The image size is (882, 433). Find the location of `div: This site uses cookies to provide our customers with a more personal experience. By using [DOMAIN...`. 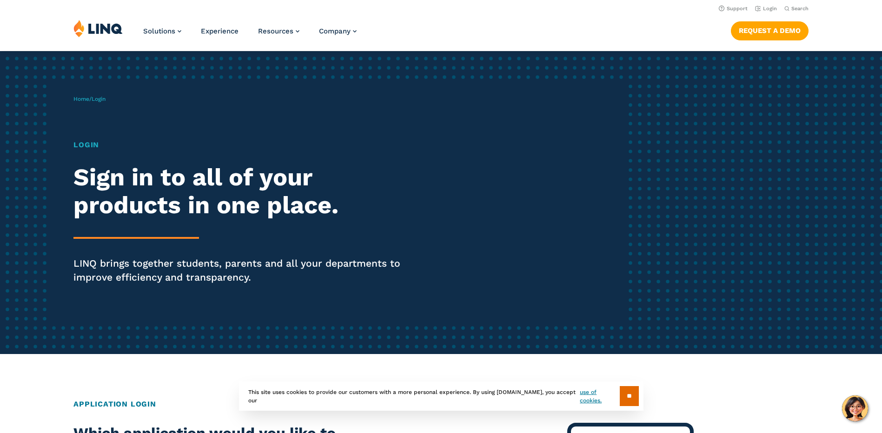

div: This site uses cookies to provide our customers with a more personal experience. By using [DOMAIN... is located at coordinates (441, 396).